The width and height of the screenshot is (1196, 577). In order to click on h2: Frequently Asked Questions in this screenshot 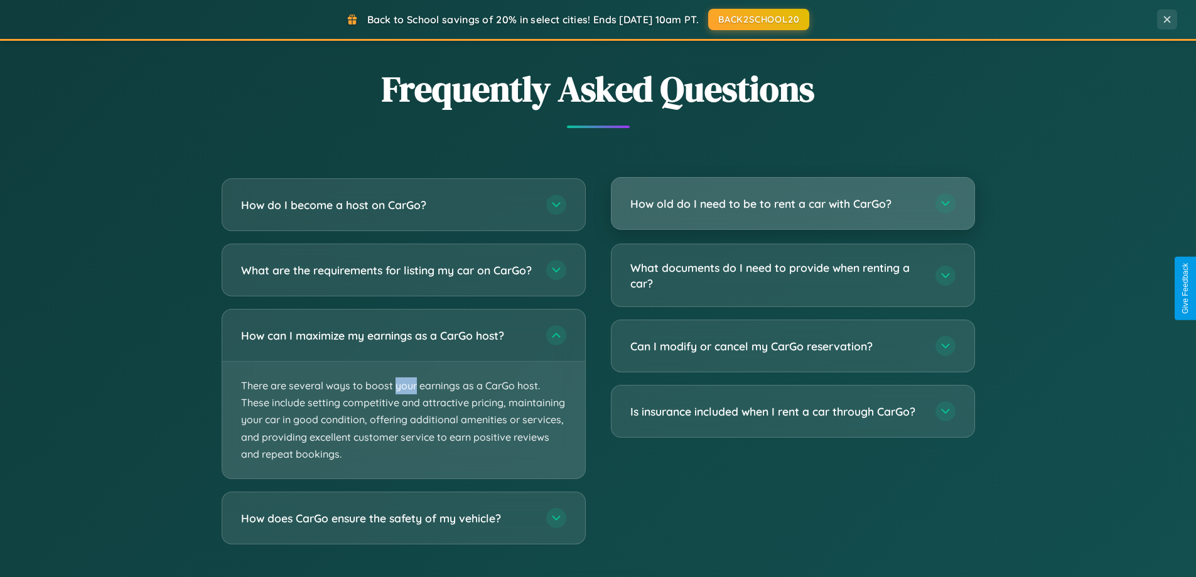, I will do `click(598, 89)`.